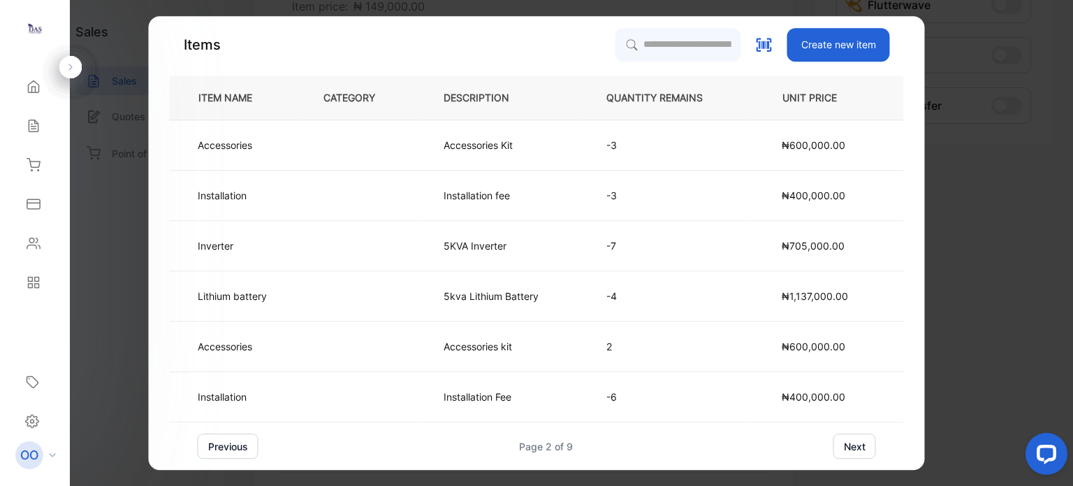 Image resolution: width=1073 pixels, height=486 pixels. I want to click on p: Inverter, so click(217, 245).